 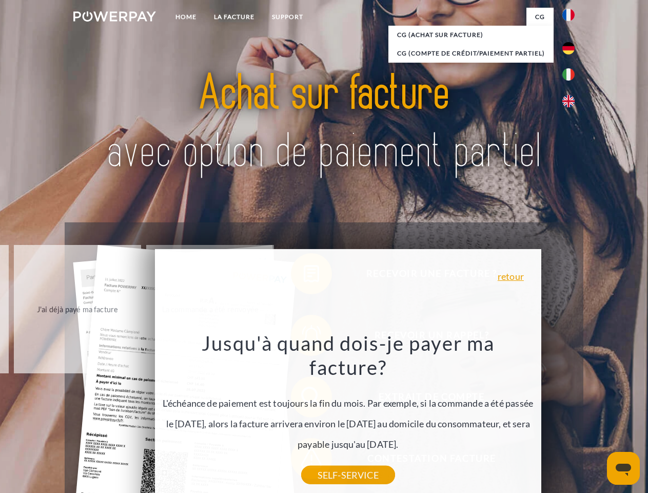 I want to click on img: de, so click(x=569, y=48).